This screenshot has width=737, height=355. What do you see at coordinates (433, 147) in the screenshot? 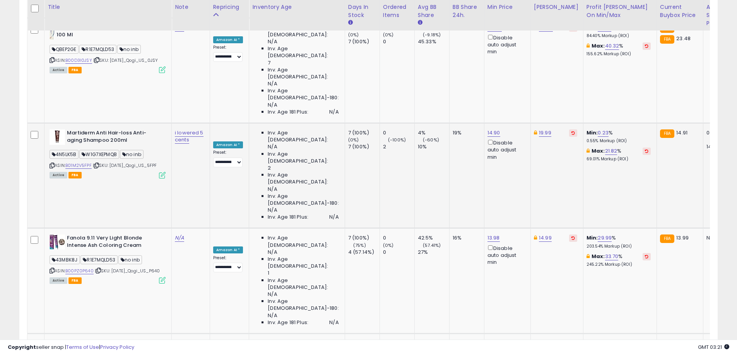
I see `div: 10%` at bounding box center [433, 147].